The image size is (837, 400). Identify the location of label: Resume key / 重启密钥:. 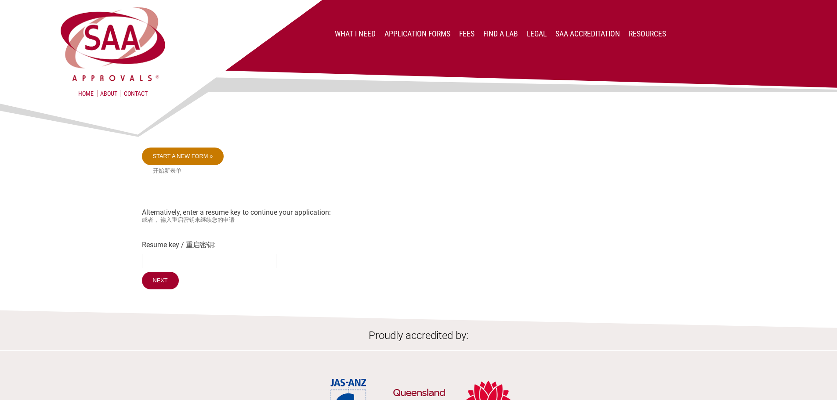
(419, 245).